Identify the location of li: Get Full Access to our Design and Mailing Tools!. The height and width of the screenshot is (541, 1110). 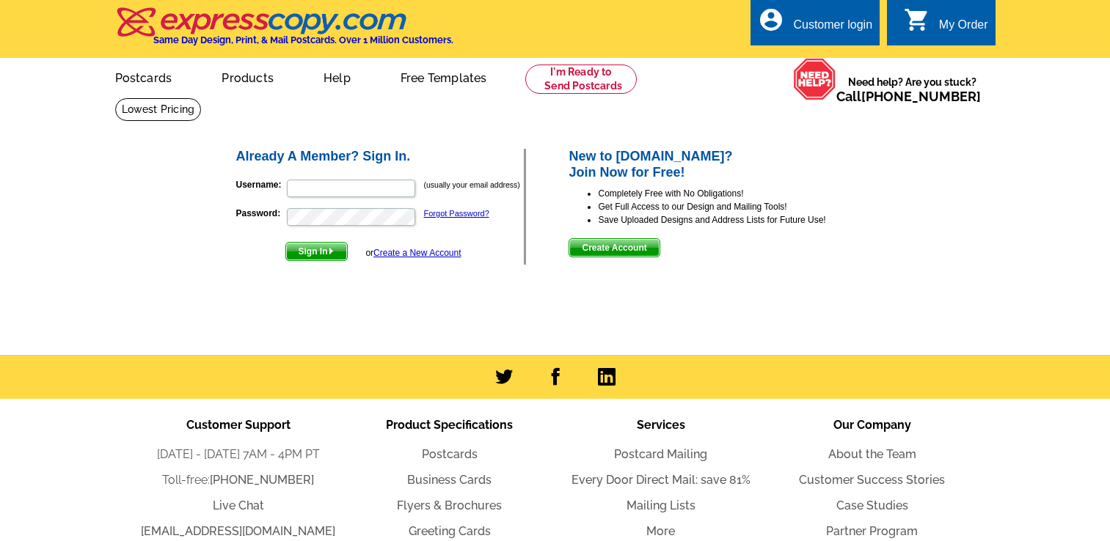
(737, 207).